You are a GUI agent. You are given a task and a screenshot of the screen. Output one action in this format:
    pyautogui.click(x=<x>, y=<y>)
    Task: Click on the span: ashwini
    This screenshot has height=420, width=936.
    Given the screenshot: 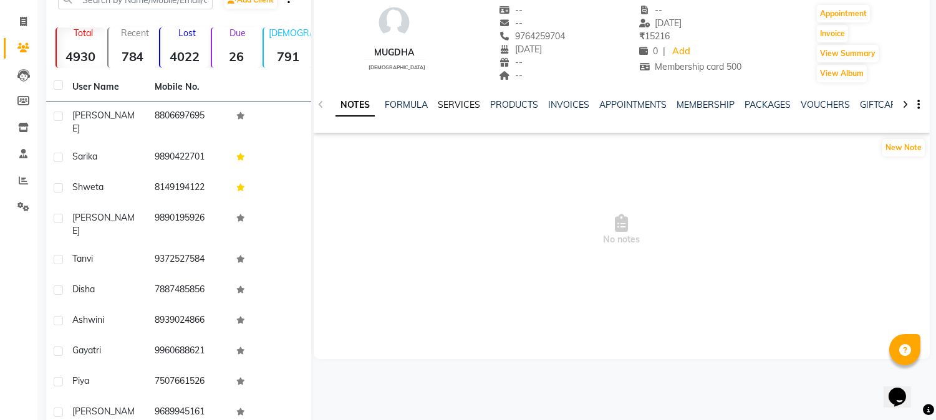 What is the action you would take?
    pyautogui.click(x=88, y=320)
    